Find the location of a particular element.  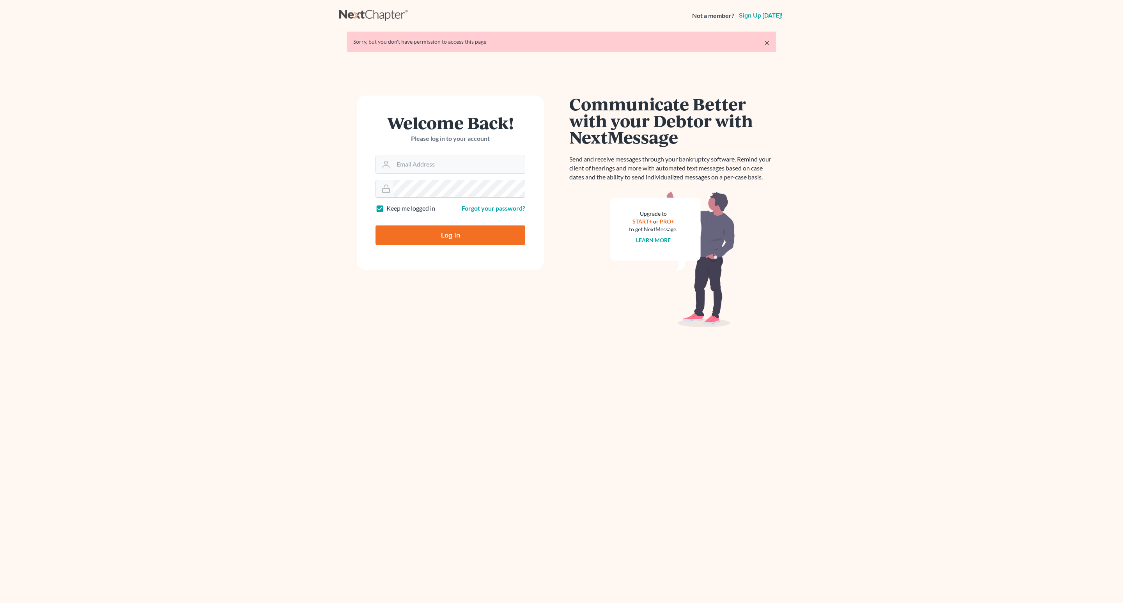

p: Send and receive messages through your bankruptcy software. Remind your client of hearings and mo... is located at coordinates (673, 168).